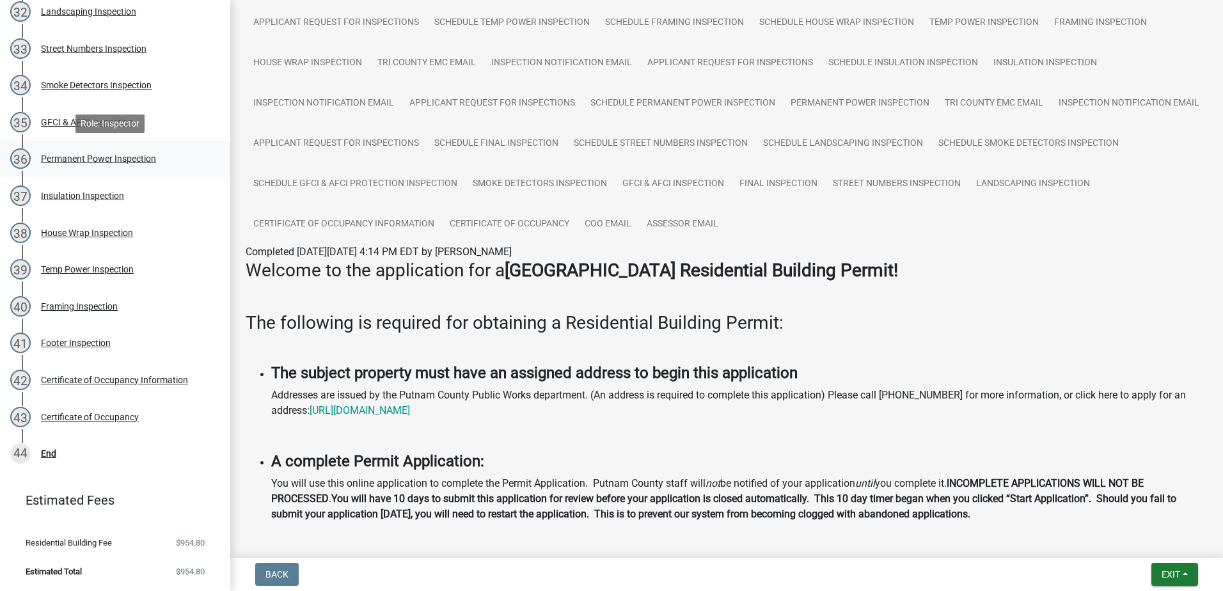  What do you see at coordinates (20, 196) in the screenshot?
I see `div: 37` at bounding box center [20, 196].